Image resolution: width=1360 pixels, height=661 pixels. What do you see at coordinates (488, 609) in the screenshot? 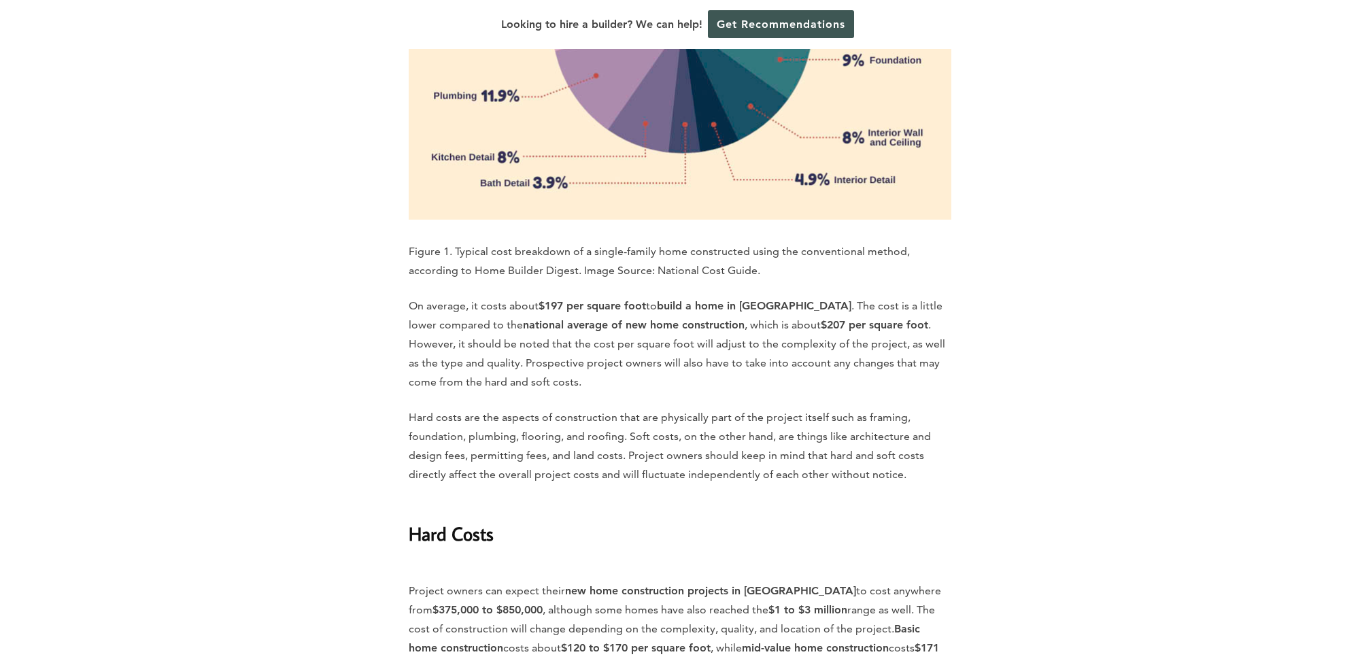
I see `strong: $375,000 to $850,000` at bounding box center [488, 609].